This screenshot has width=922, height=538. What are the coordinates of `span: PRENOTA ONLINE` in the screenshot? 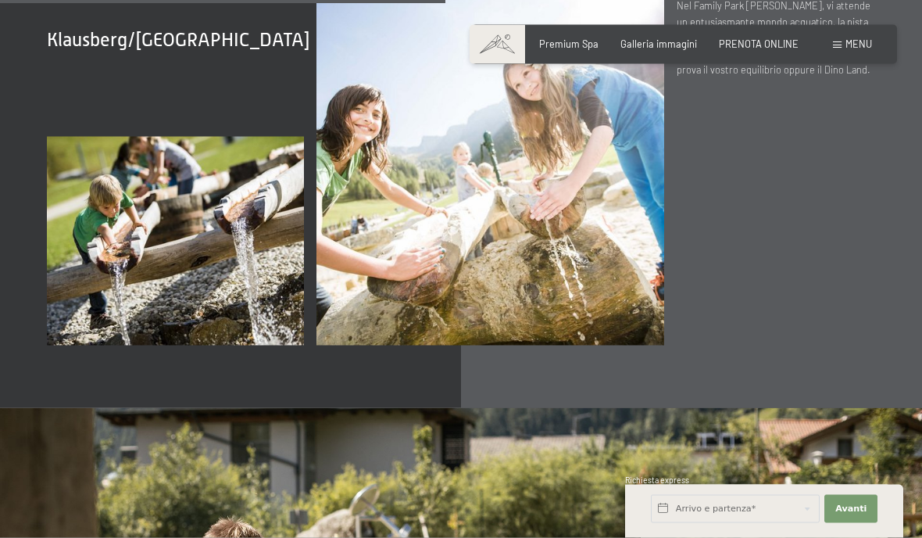 It's located at (759, 44).